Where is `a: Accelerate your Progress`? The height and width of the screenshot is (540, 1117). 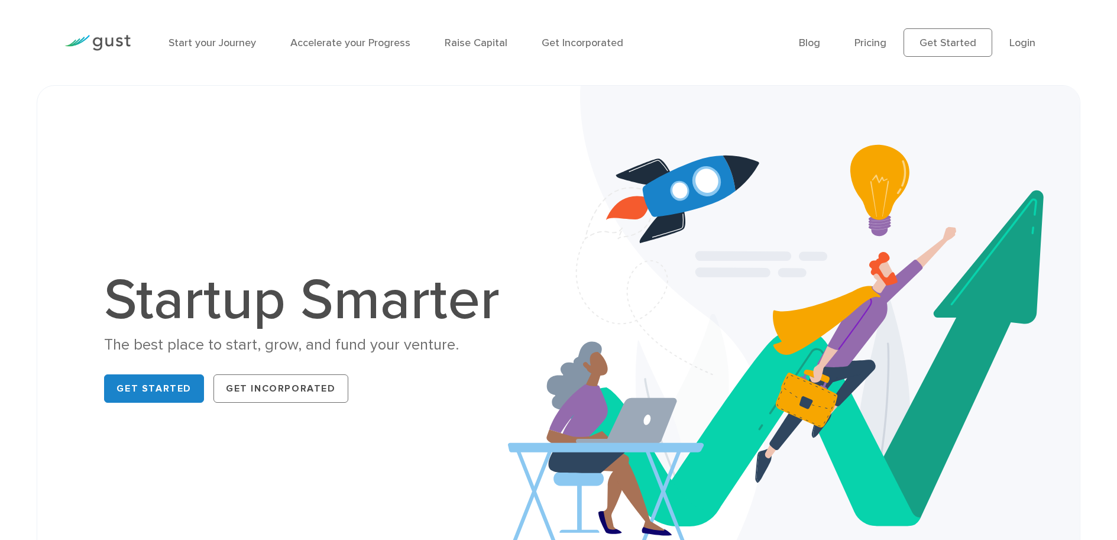
a: Accelerate your Progress is located at coordinates (350, 43).